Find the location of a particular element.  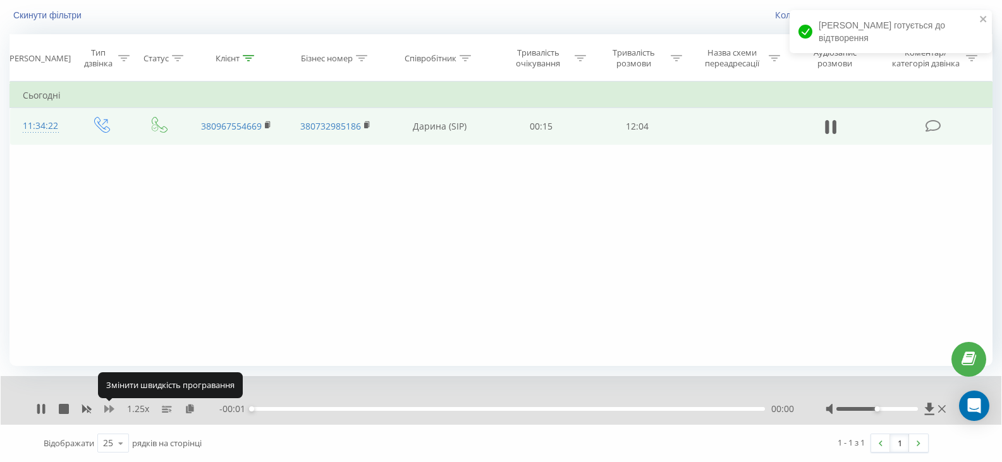

div: Бізнес номер is located at coordinates (327, 58).